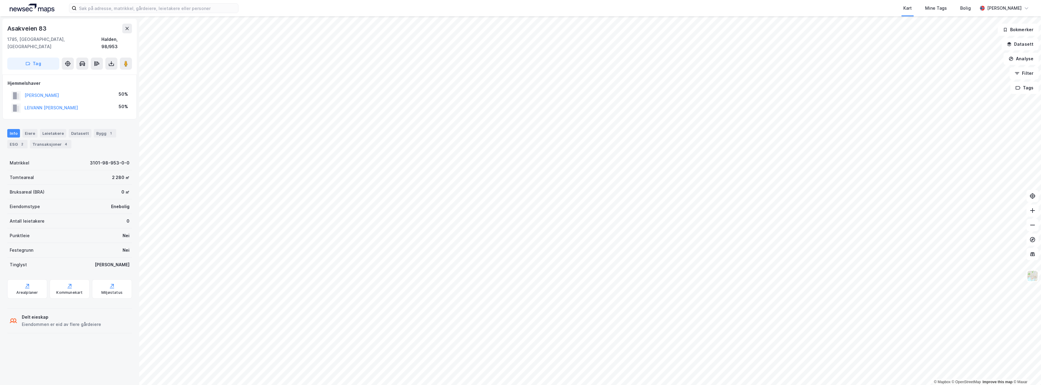 This screenshot has height=385, width=1041. What do you see at coordinates (66, 144) in the screenshot?
I see `div: 4` at bounding box center [66, 144].